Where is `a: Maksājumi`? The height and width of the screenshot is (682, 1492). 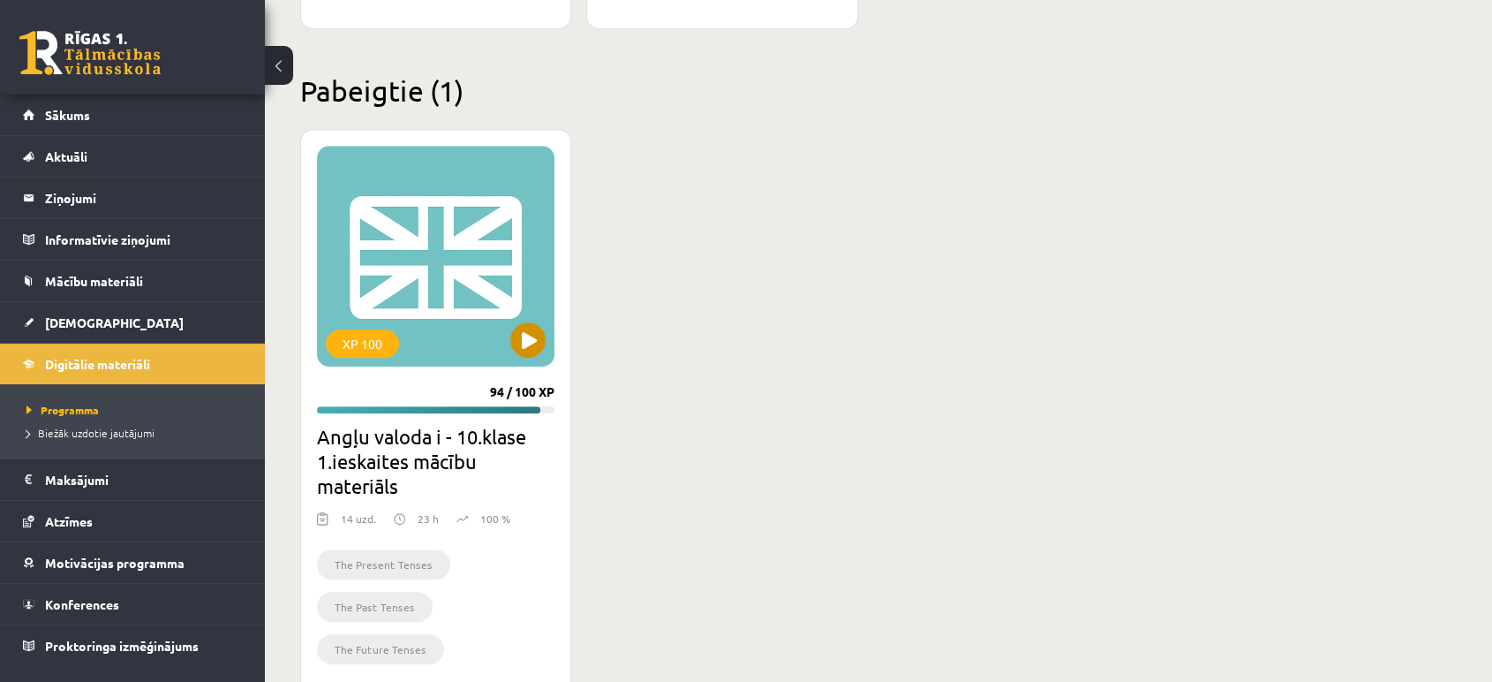
a: Maksājumi is located at coordinates (132, 479).